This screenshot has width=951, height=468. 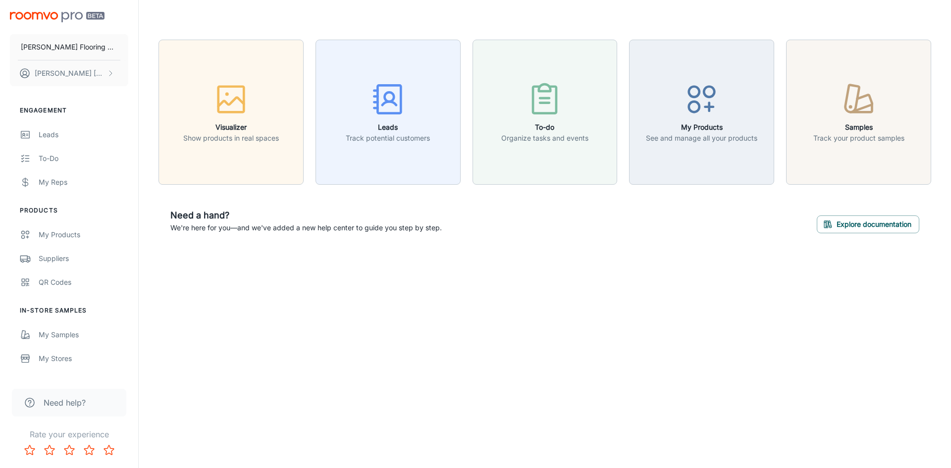 I want to click on p: Organize tasks and events, so click(x=545, y=138).